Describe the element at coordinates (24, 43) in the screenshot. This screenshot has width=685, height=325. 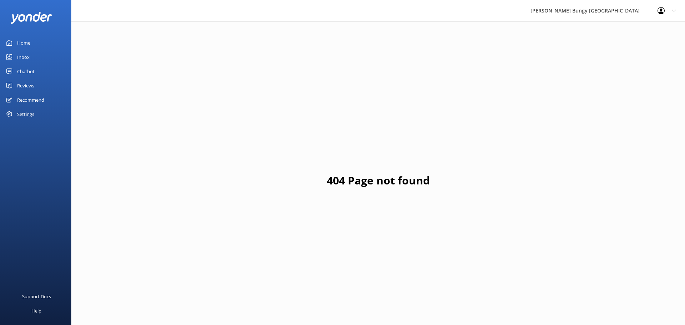
I see `div: Home` at that location.